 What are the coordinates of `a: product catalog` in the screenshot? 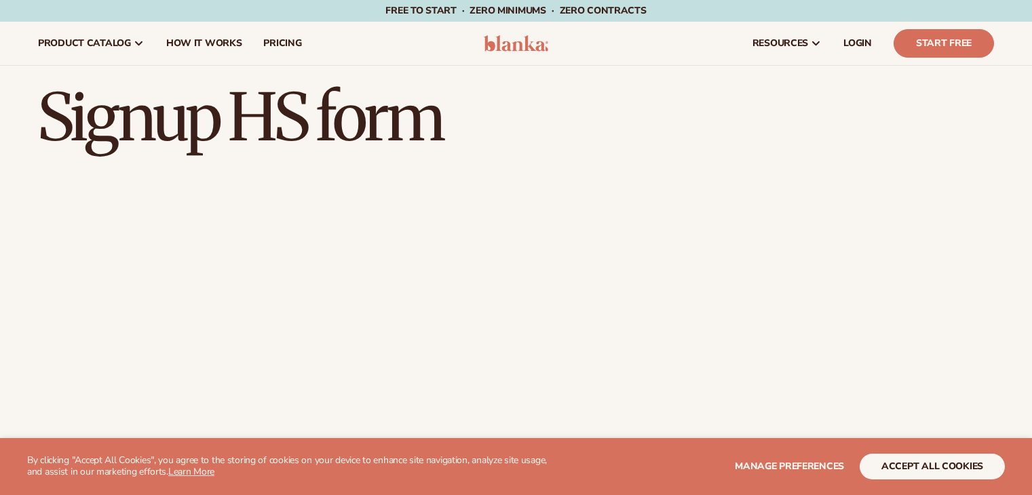 It's located at (91, 43).